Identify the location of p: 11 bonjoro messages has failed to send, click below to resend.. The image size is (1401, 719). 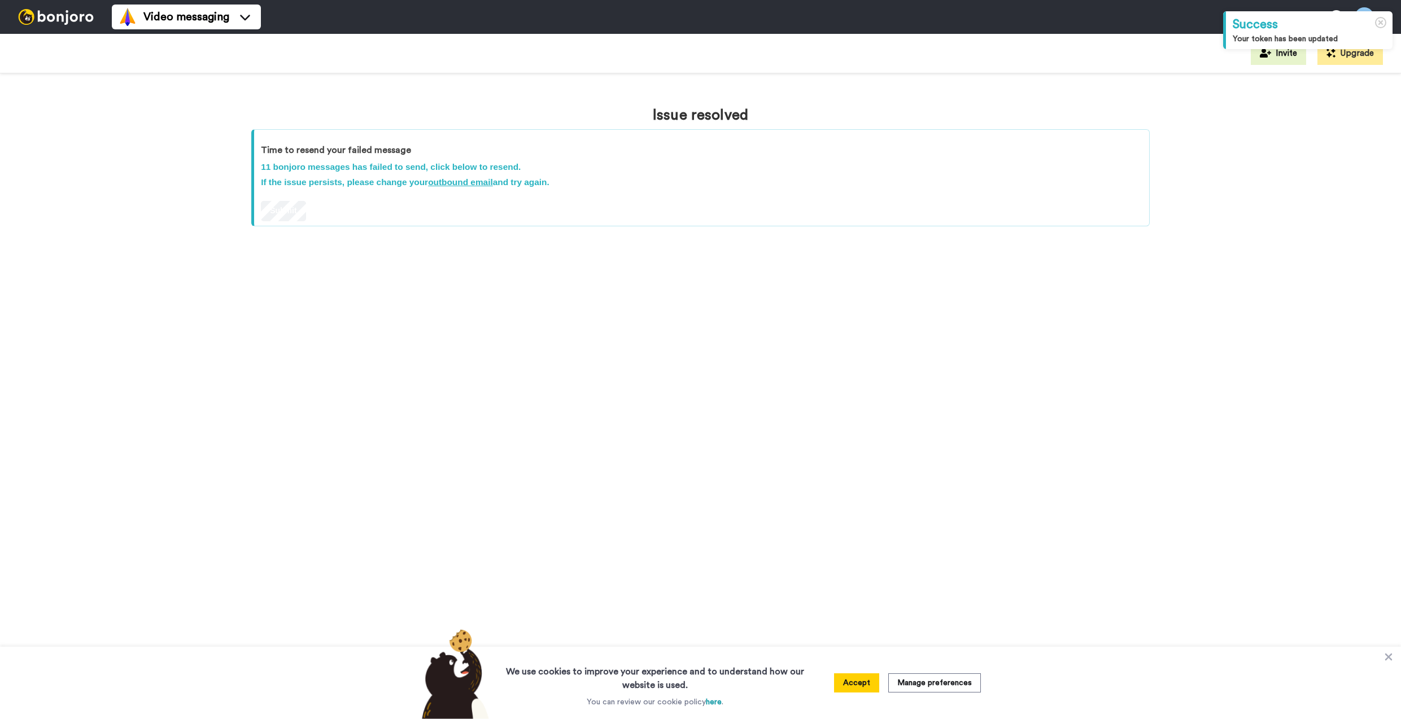
(701, 167).